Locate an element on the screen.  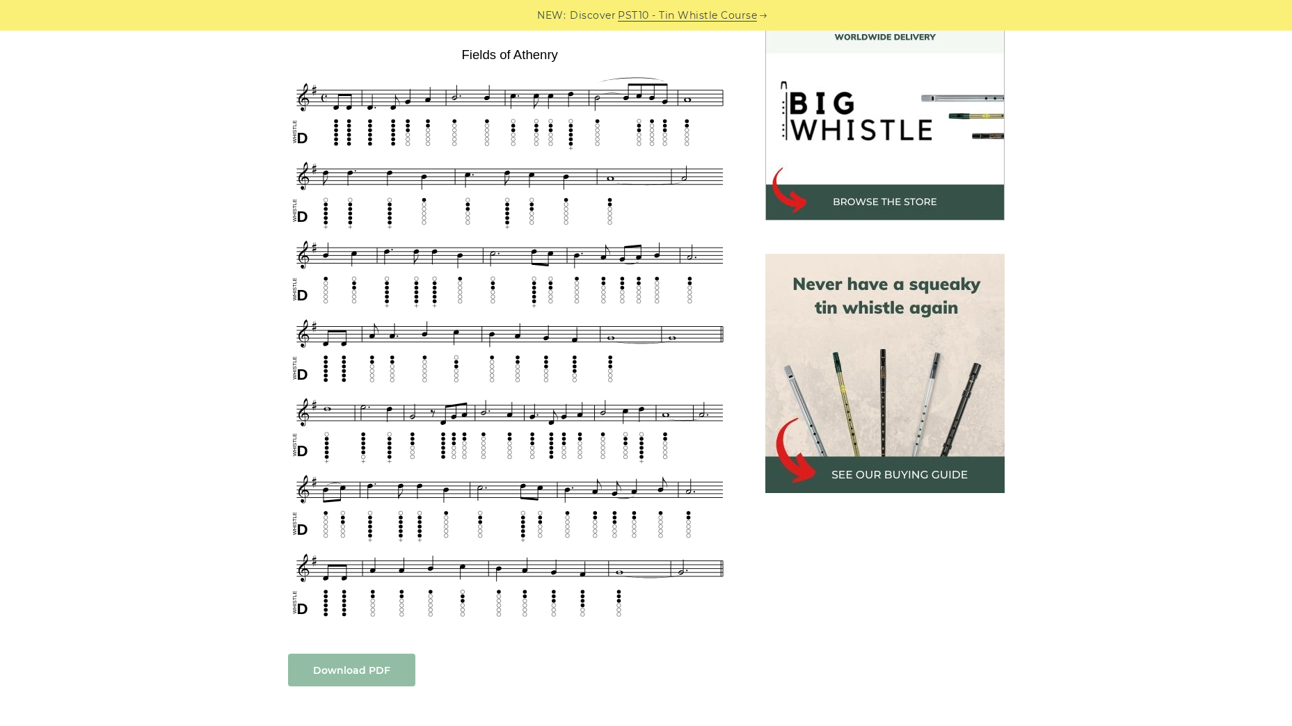
span: NEW: is located at coordinates (551, 15).